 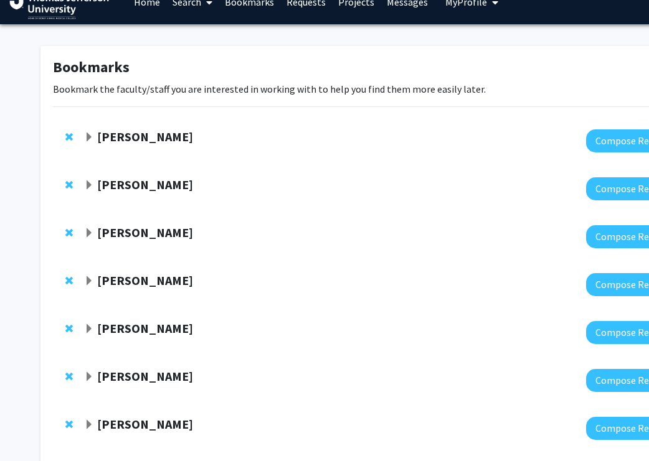 I want to click on span: Remove Elizabeth Wright-Jin from bookmarks, so click(x=69, y=377).